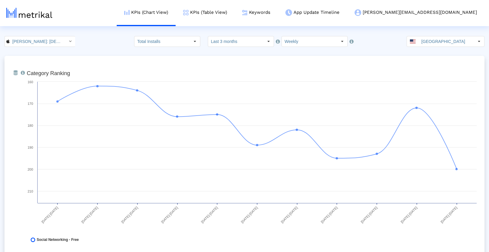  What do you see at coordinates (30, 104) in the screenshot?
I see `text: 170` at bounding box center [30, 104].